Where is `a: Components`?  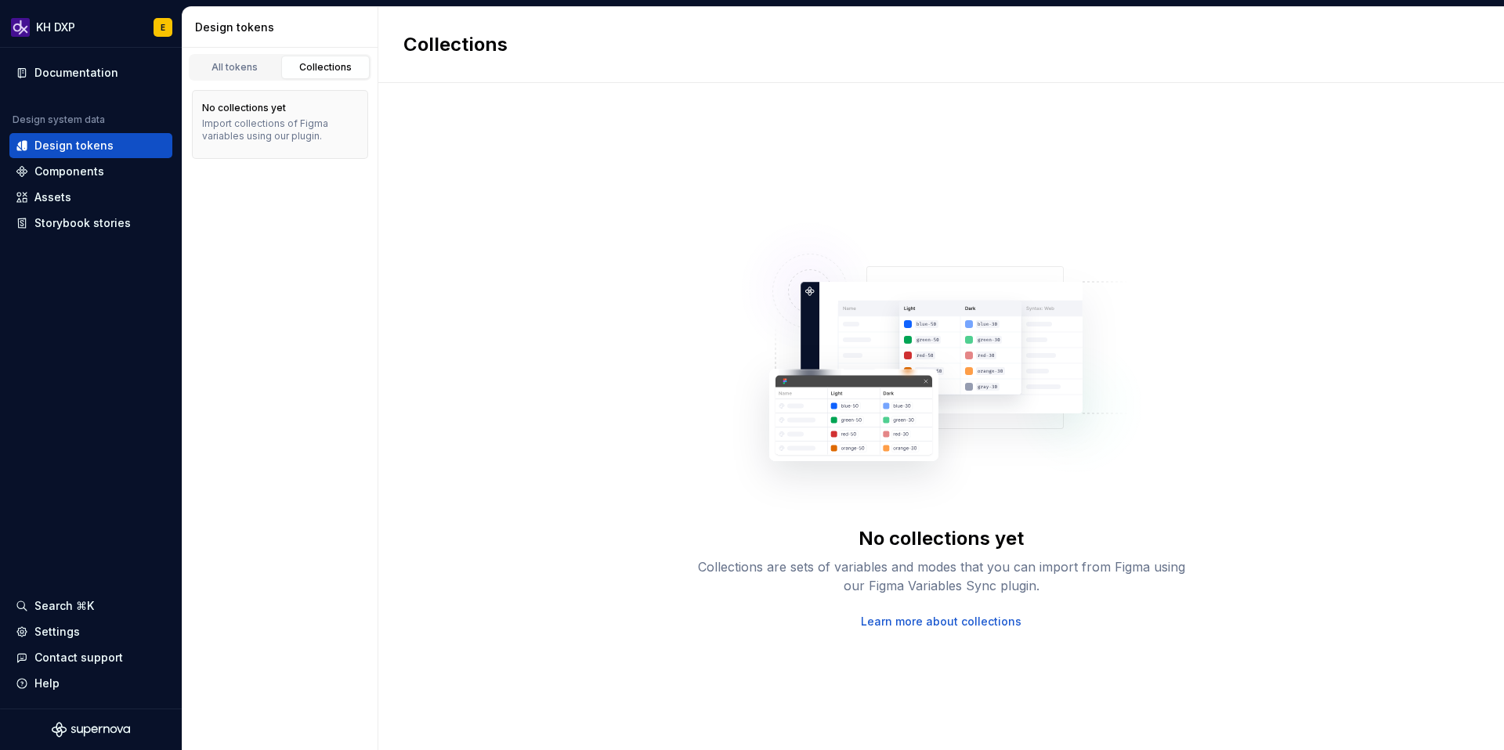 a: Components is located at coordinates (91, 171).